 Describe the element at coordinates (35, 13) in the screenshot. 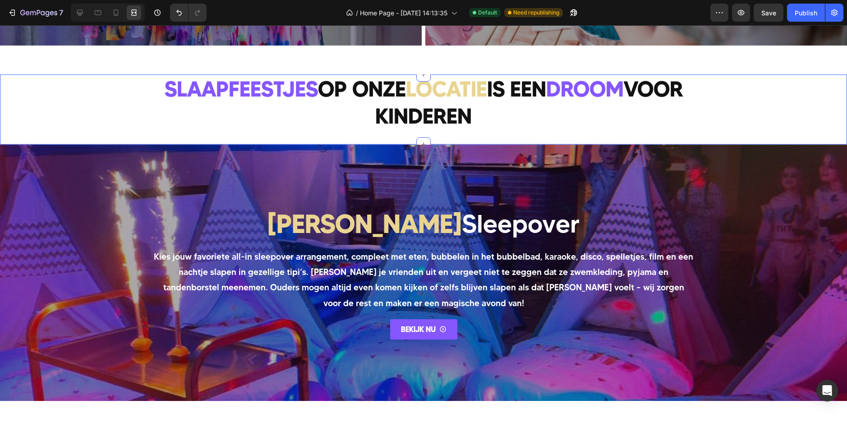

I see `button: 7` at that location.